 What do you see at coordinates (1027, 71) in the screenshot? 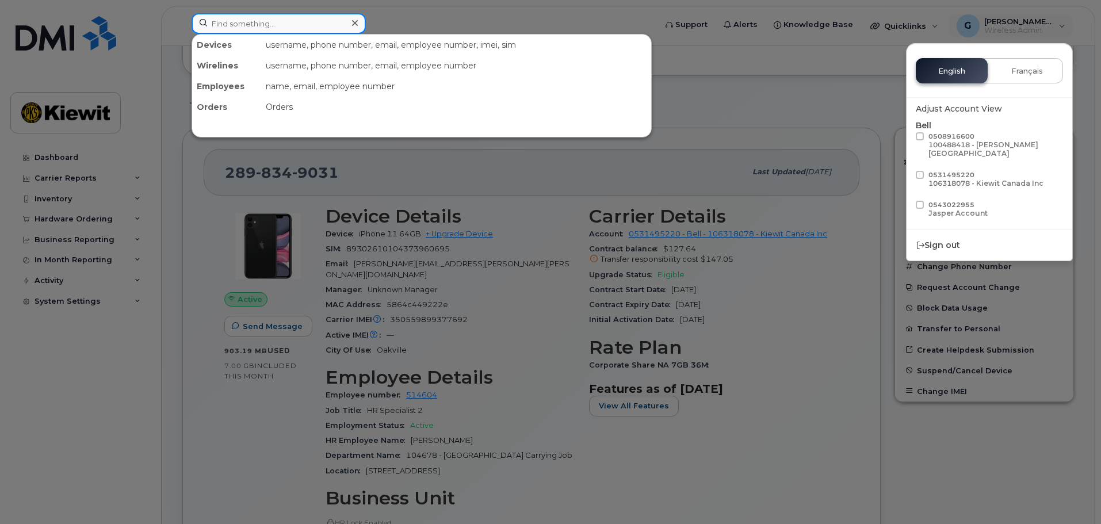
I see `span: Français` at bounding box center [1027, 71].